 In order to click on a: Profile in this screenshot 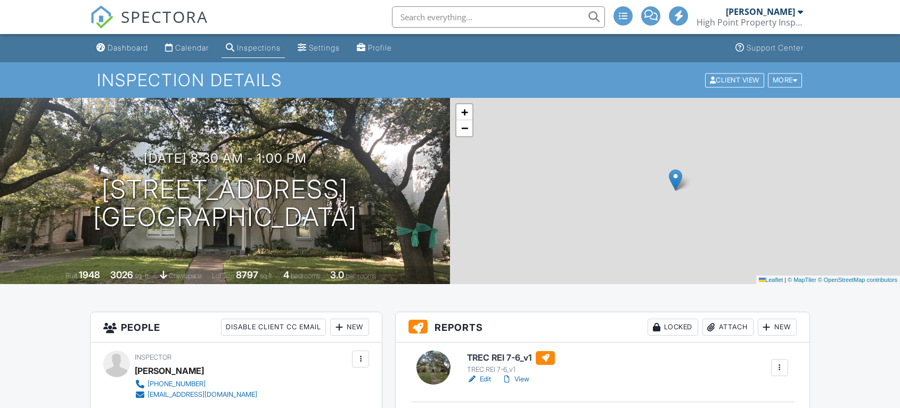, I will do `click(374, 48)`.